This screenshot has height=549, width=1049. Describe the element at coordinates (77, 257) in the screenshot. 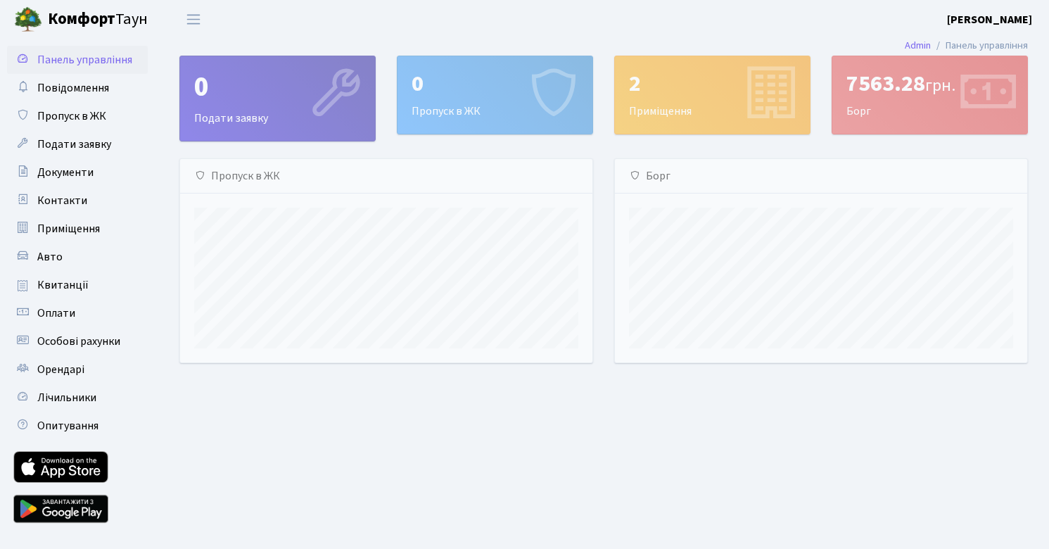

I see `a: Авто` at that location.